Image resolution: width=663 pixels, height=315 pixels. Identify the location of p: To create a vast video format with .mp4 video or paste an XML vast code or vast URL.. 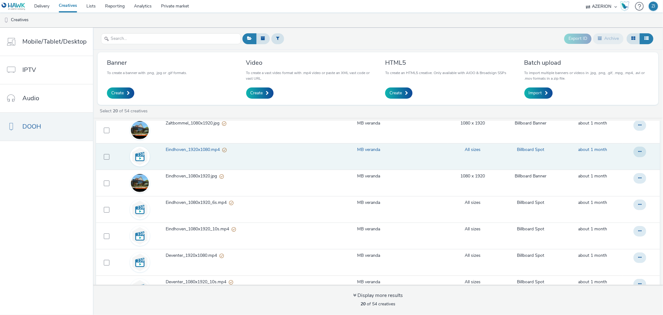
(309, 76).